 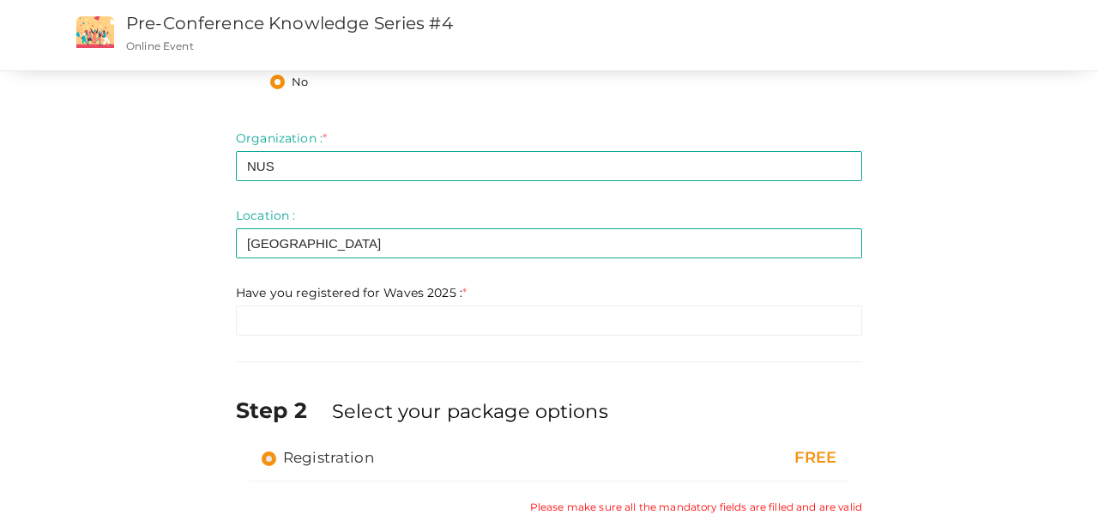 What do you see at coordinates (289, 82) in the screenshot?
I see `label: No` at bounding box center [289, 82].